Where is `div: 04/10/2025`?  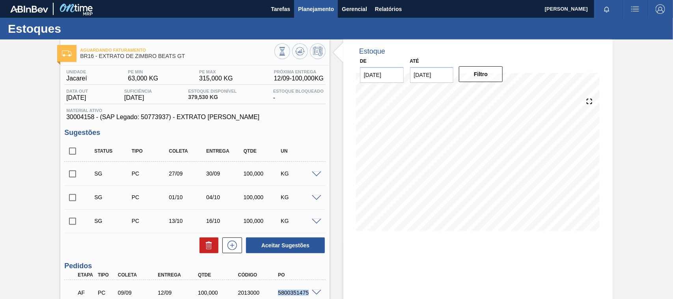
div: 04/10/2025 is located at coordinates (225, 197).